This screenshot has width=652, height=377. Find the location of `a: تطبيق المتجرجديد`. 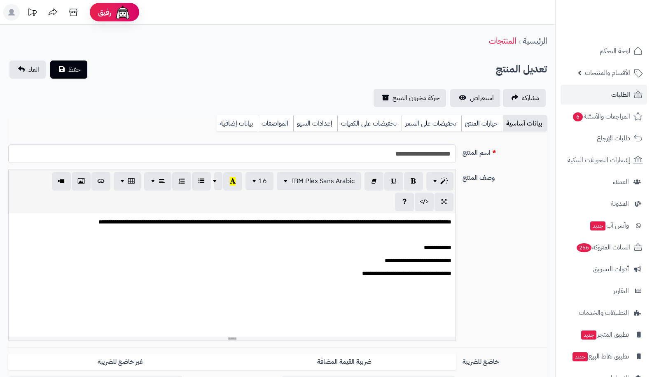

a: تطبيق المتجرجديد is located at coordinates (603, 335).